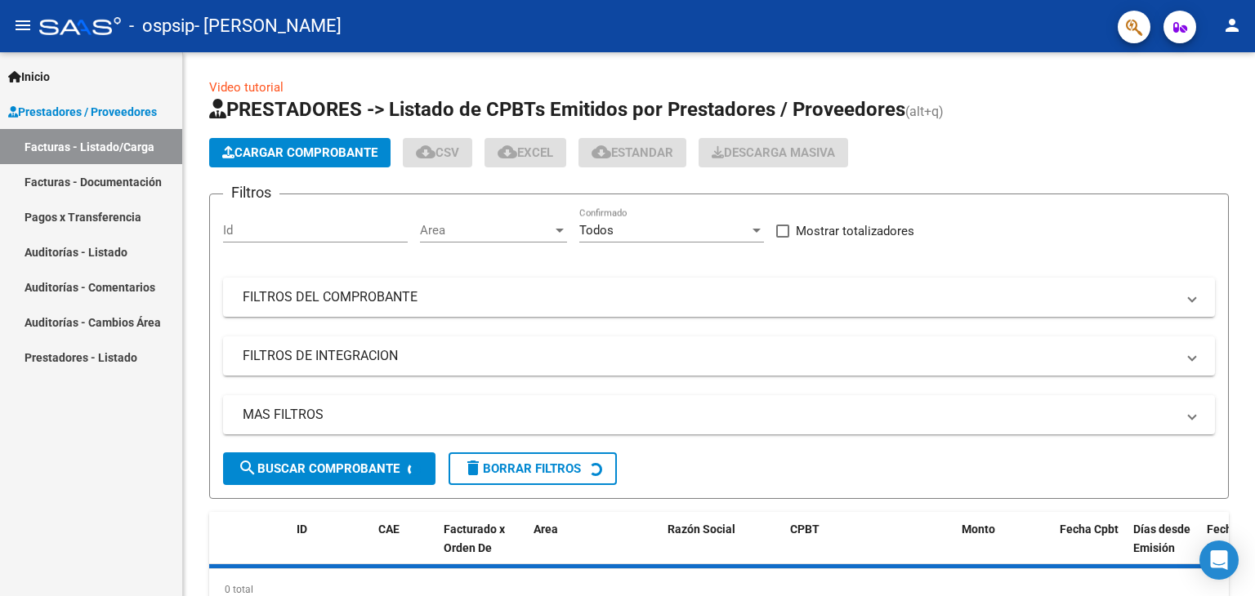 The height and width of the screenshot is (596, 1255). What do you see at coordinates (319, 469) in the screenshot?
I see `span: Buscar Comprobante` at bounding box center [319, 469].